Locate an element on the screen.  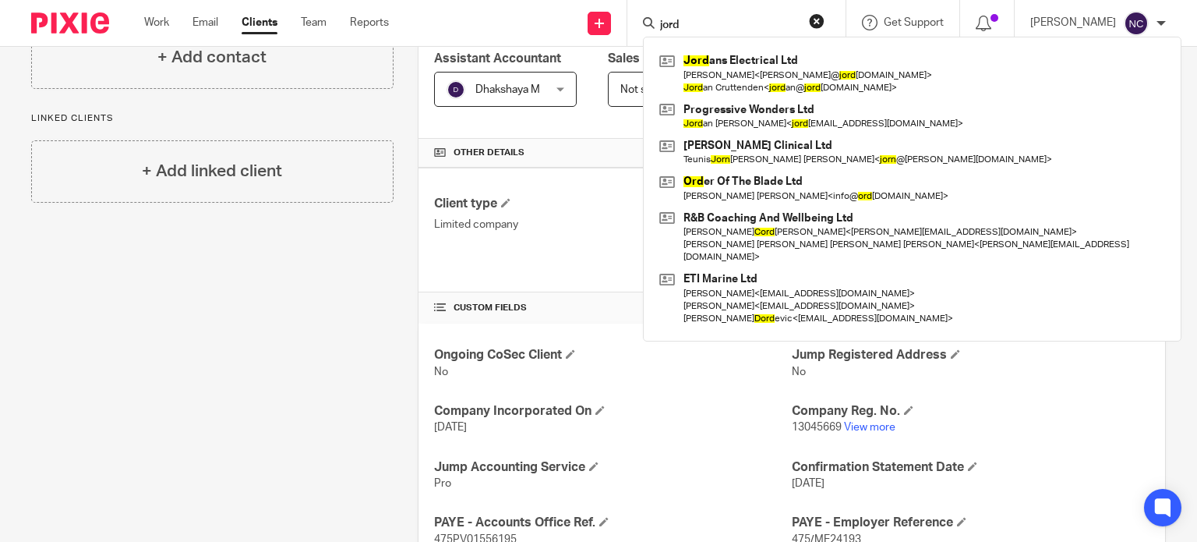
a: Reports is located at coordinates (369, 23).